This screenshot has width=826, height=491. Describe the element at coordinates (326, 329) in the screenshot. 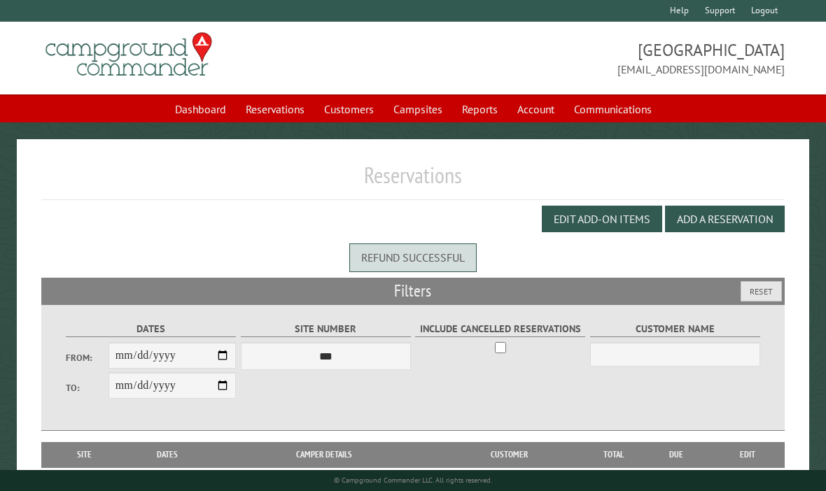

I see `label: Site Number` at that location.